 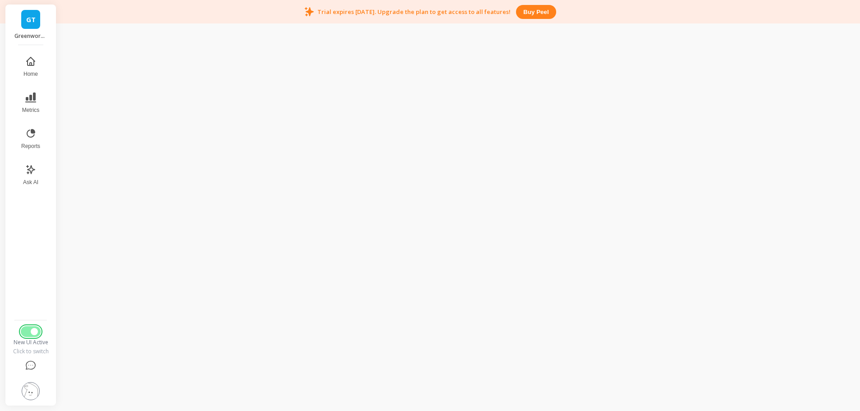 I want to click on button: Reports, so click(x=31, y=139).